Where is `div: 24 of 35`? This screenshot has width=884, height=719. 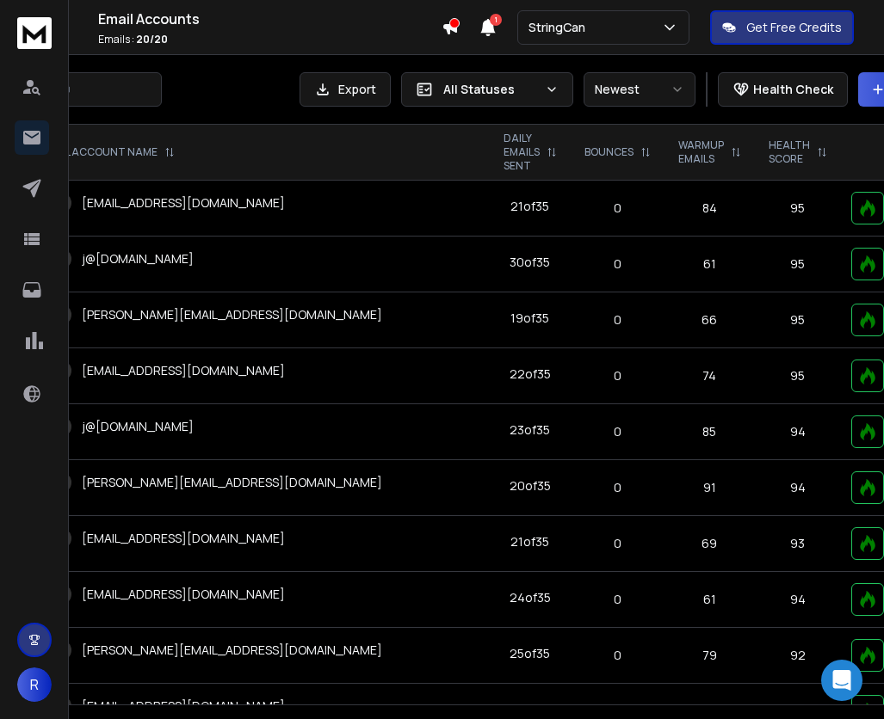
div: 24 of 35 is located at coordinates (530, 598).